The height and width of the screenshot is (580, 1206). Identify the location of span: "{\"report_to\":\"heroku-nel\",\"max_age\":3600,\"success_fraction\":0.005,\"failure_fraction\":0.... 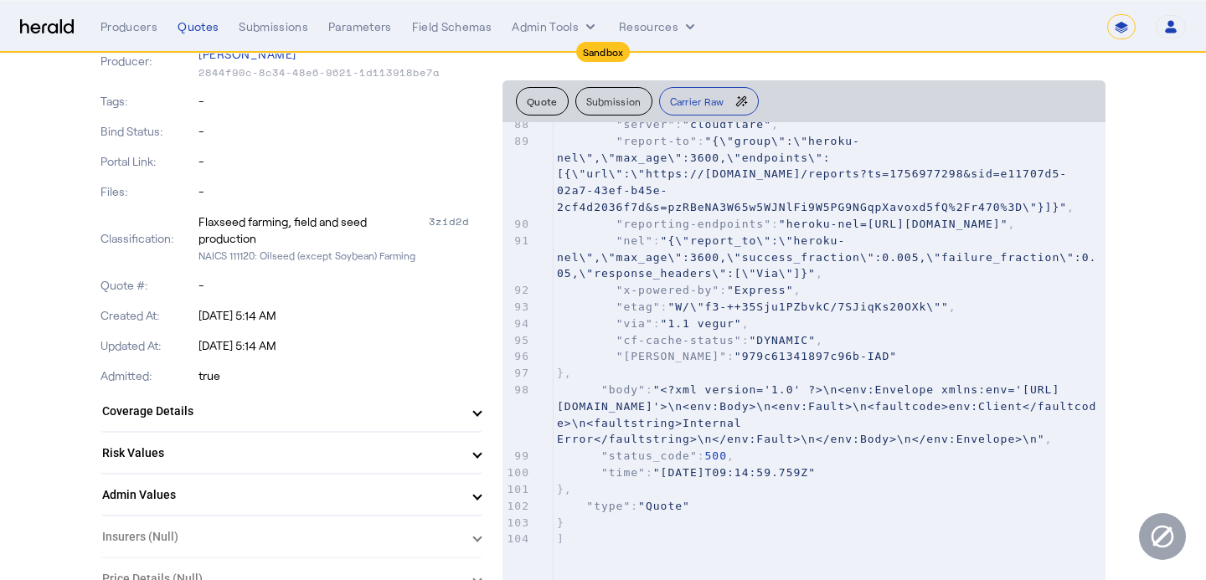
(827, 257).